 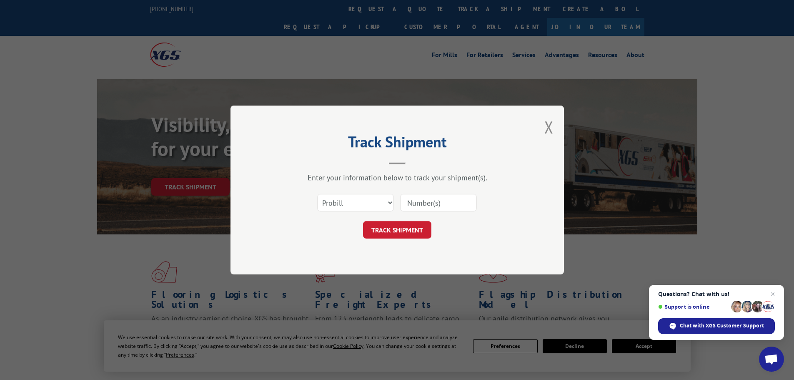 What do you see at coordinates (722, 326) in the screenshot?
I see `span: Chat with XGS Customer Support` at bounding box center [722, 326].